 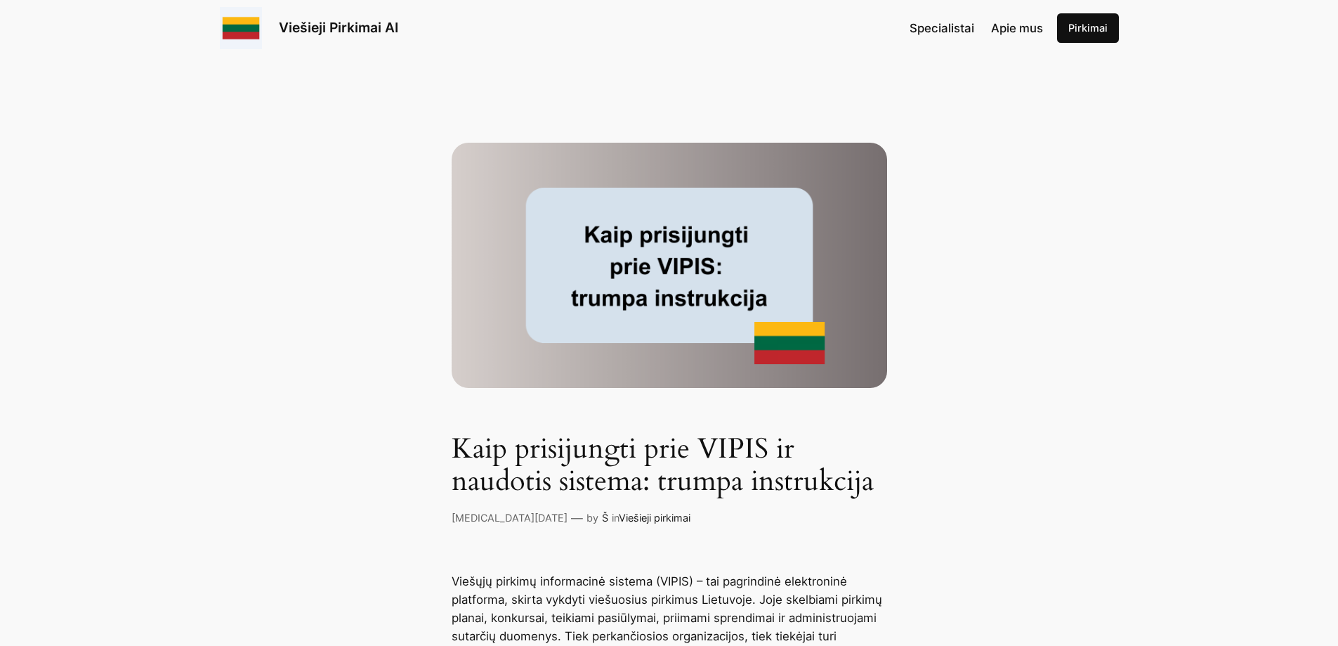 I want to click on img: Viešieji pirkimai logo, so click(x=241, y=28).